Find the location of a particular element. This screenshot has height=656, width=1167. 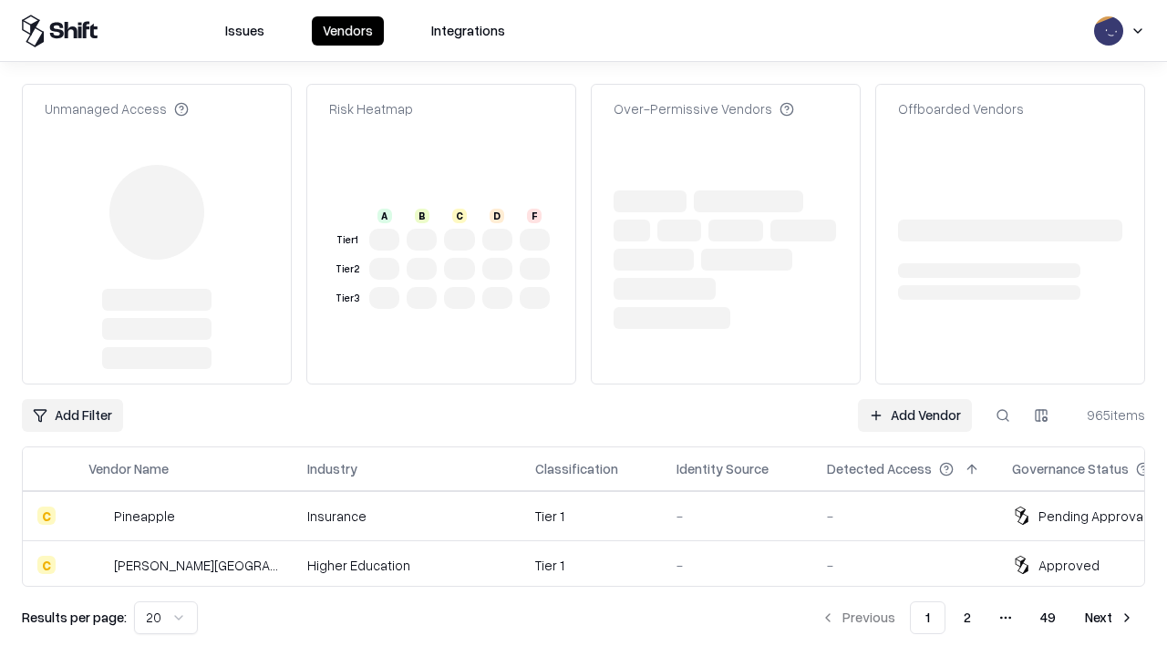

div: 965 items is located at coordinates (1109, 415).